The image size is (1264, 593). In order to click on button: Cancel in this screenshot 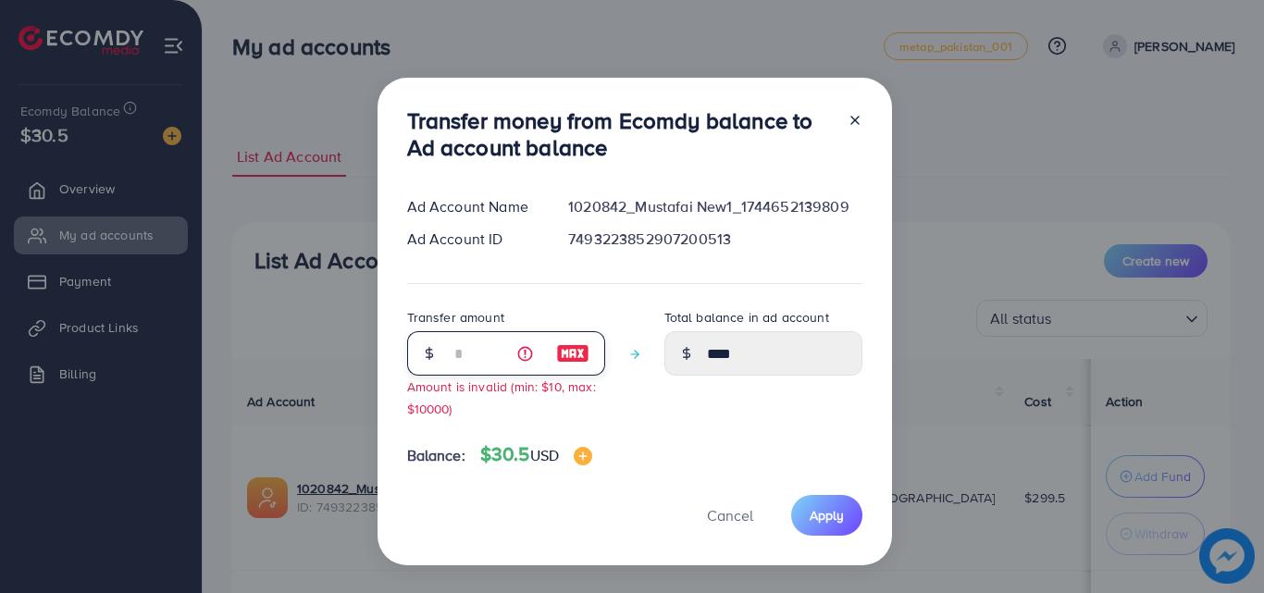, I will do `click(730, 514)`.